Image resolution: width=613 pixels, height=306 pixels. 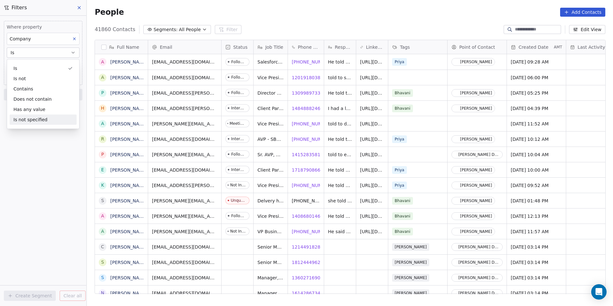 What do you see at coordinates (103, 139) in the screenshot?
I see `div: R` at bounding box center [103, 139].